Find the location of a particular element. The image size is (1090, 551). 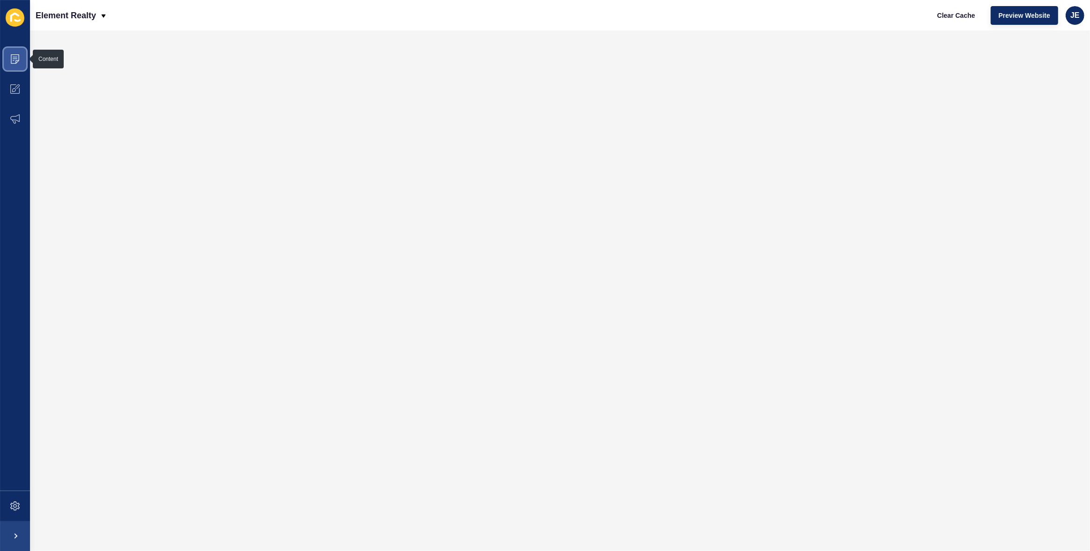

span: Preview Website is located at coordinates (1025, 15).